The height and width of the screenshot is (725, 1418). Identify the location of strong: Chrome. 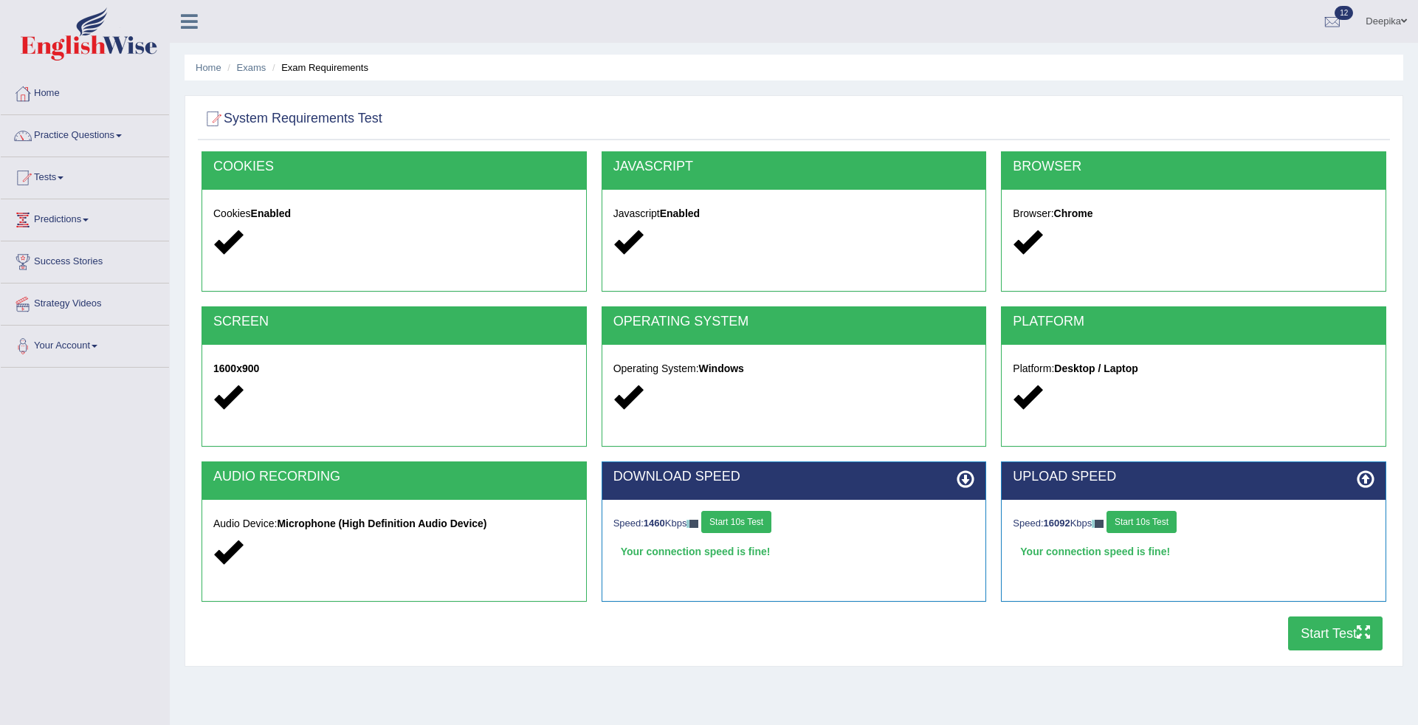
(1073, 213).